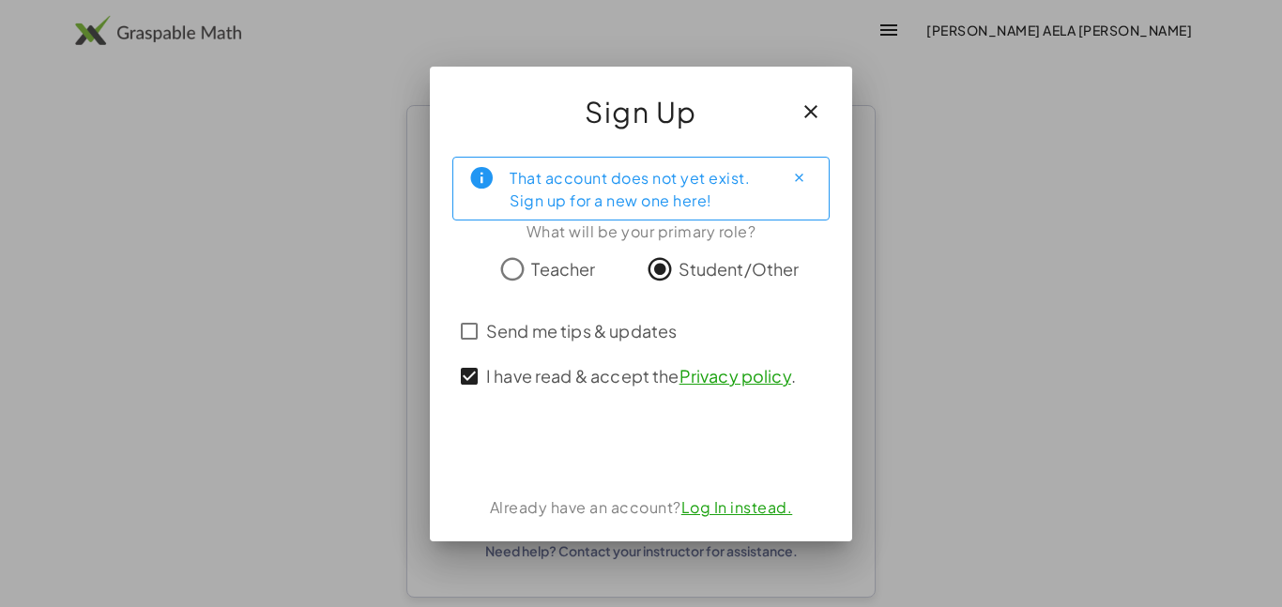 The image size is (1282, 607). Describe the element at coordinates (641, 112) in the screenshot. I see `span: Sign Up` at that location.